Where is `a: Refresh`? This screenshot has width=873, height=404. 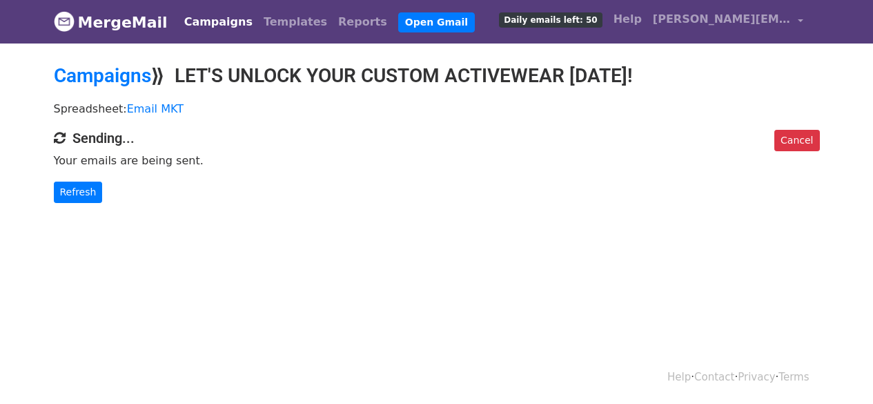 a: Refresh is located at coordinates (78, 192).